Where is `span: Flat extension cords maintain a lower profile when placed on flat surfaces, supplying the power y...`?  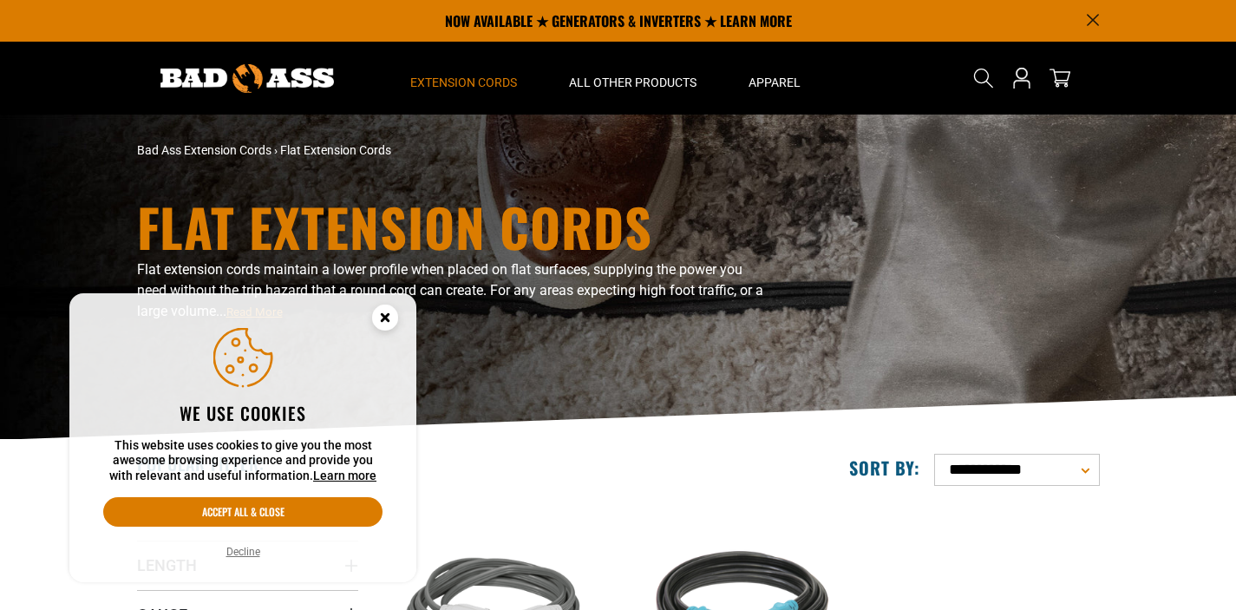
span: Flat extension cords maintain a lower profile when placed on flat surfaces, supplying the power y... is located at coordinates (450, 290).